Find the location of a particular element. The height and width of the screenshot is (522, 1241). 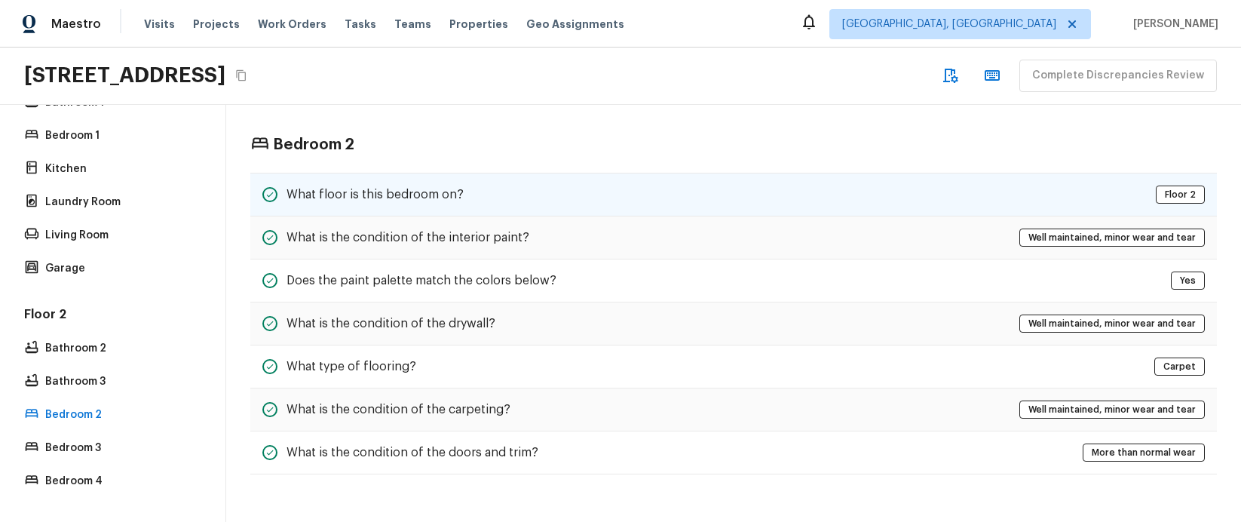

p: Bedroom 3 is located at coordinates (120, 448).